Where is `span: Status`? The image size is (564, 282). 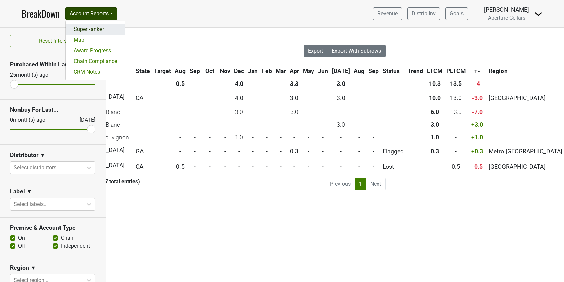 span: Status is located at coordinates (391, 71).